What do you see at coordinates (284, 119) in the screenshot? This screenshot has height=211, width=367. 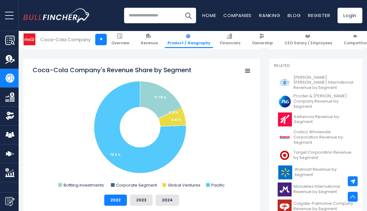 I see `img: K logo` at bounding box center [284, 119].